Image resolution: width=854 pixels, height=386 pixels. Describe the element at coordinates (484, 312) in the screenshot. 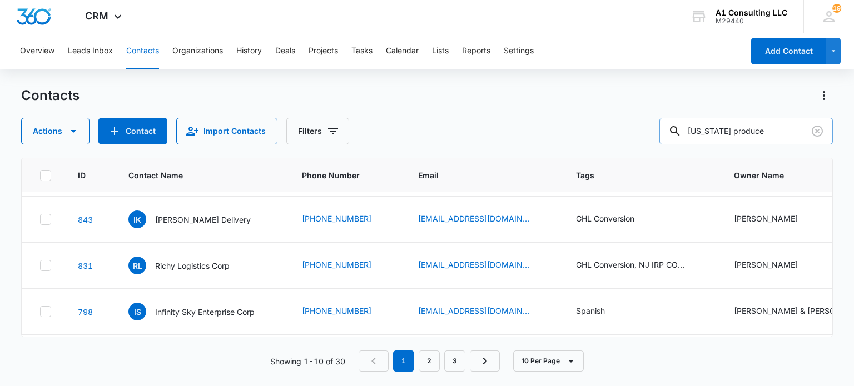

I see `div: Email - evaglogisticscorpnj@gmail.com - Select to Edit Field` at that location.